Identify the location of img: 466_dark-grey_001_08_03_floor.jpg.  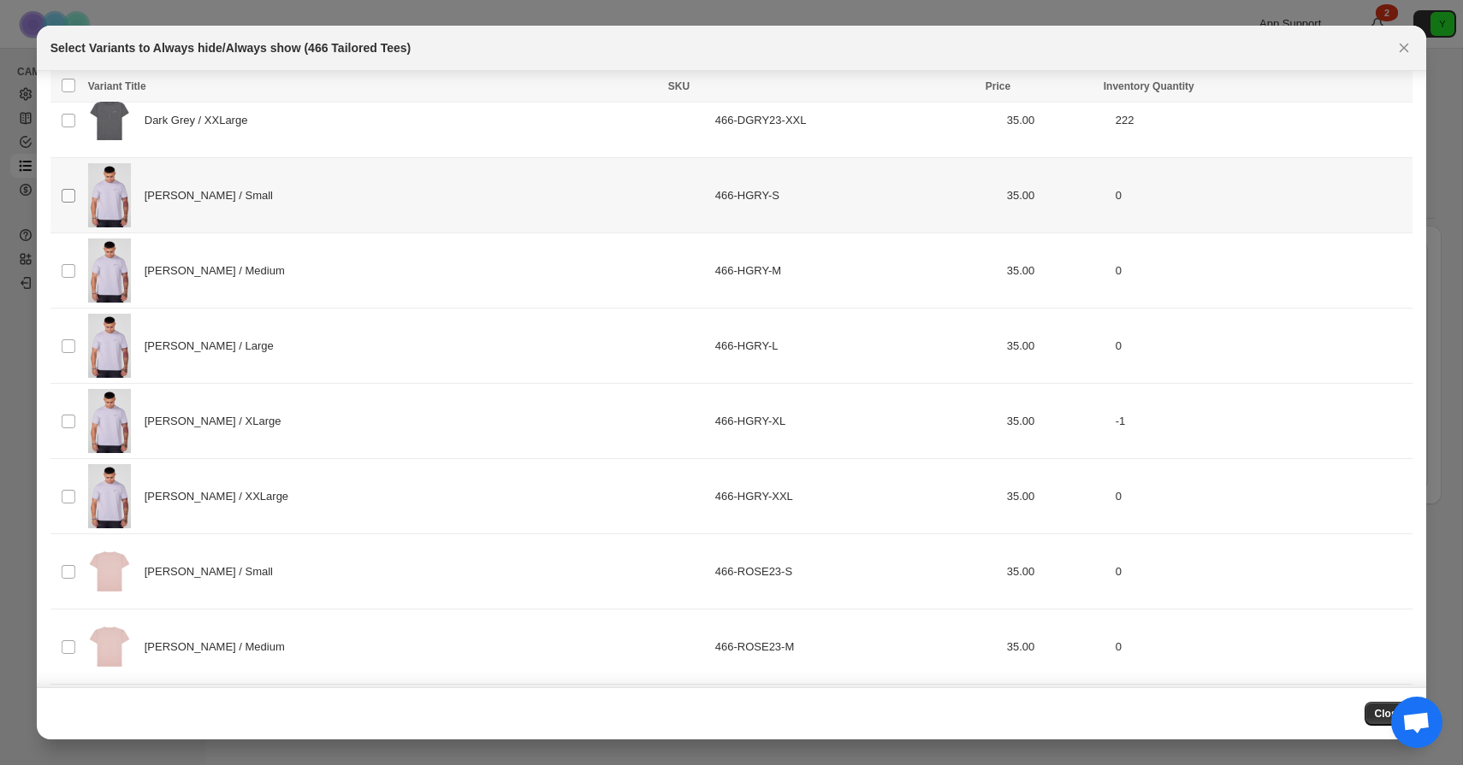
(109, 120).